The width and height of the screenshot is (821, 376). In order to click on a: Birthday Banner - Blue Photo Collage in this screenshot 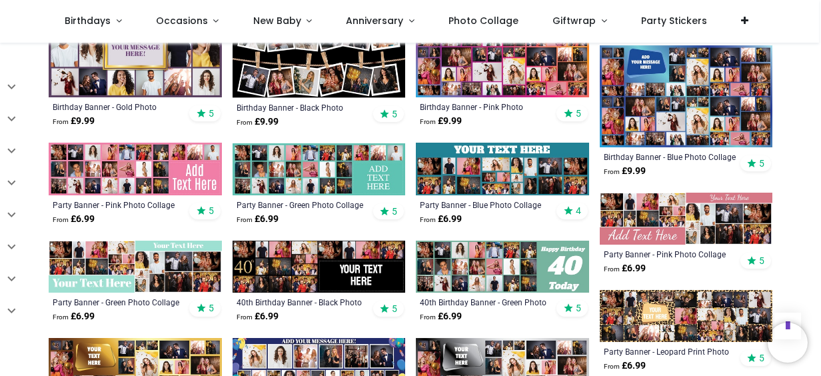, I will do `click(670, 157)`.